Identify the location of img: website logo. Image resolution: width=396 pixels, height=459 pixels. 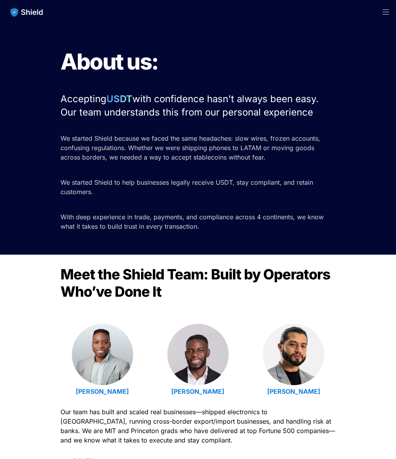
(27, 12).